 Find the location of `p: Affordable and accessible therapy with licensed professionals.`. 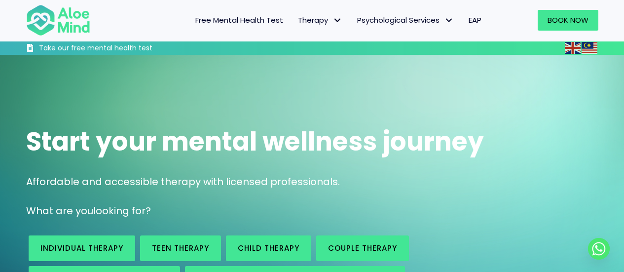

p: Affordable and accessible therapy with licensed professionals. is located at coordinates (312, 182).